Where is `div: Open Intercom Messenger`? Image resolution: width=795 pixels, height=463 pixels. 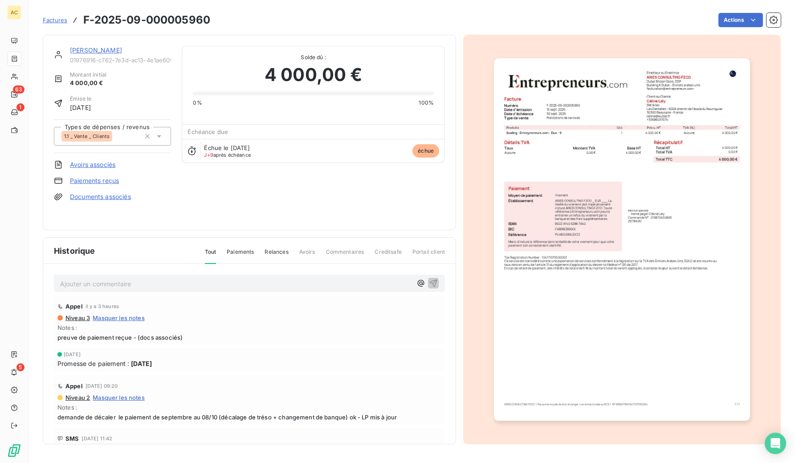 div: Open Intercom Messenger is located at coordinates (776, 444).